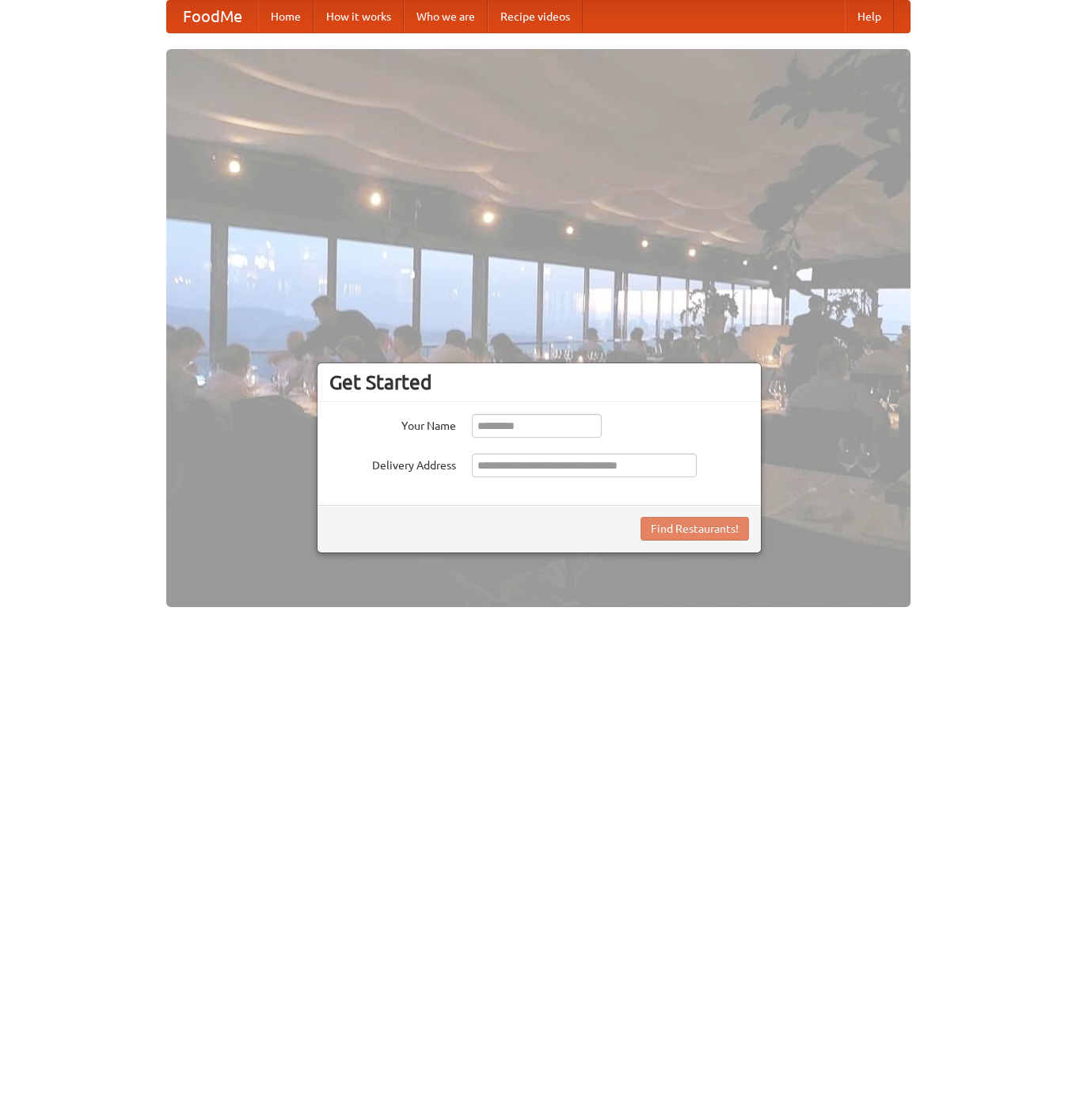 The image size is (1076, 1120). What do you see at coordinates (393, 423) in the screenshot?
I see `label: Your Name` at bounding box center [393, 423].